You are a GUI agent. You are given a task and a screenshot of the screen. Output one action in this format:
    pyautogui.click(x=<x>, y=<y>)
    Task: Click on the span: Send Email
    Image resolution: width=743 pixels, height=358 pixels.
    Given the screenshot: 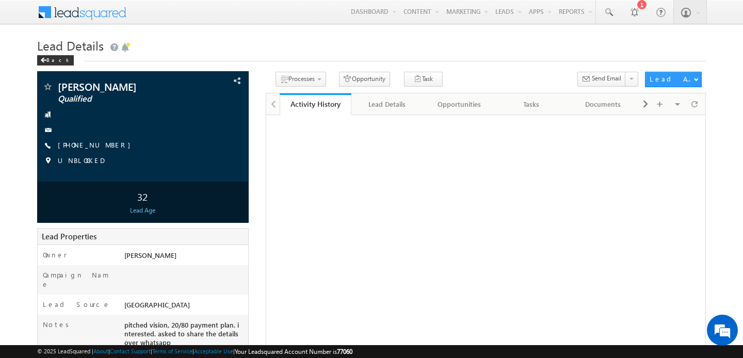 What is the action you would take?
    pyautogui.click(x=606, y=78)
    